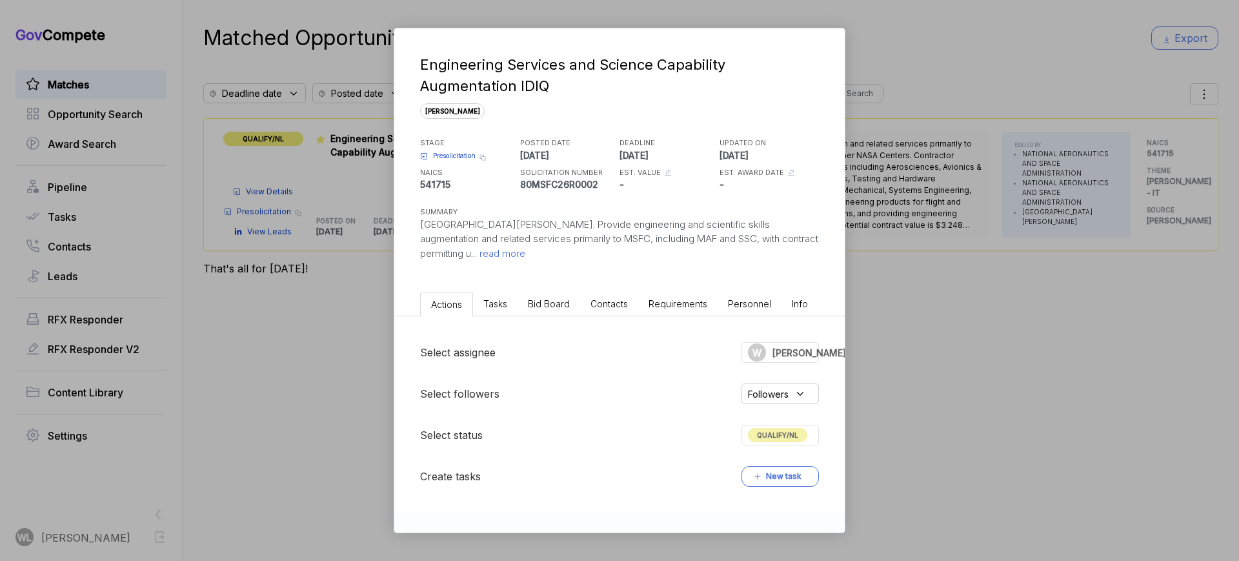 The height and width of the screenshot is (561, 1239). Describe the element at coordinates (569, 172) in the screenshot. I see `h5: SOLICITATION NUMBER` at that location.